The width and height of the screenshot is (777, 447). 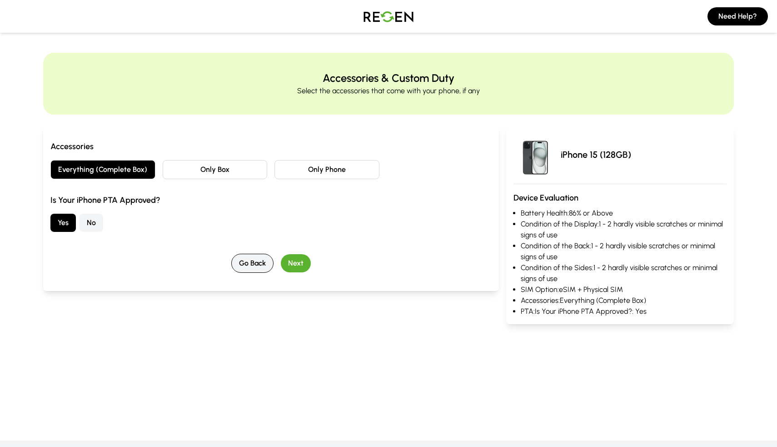 I want to click on p: iPhone 15 (128GB), so click(x=596, y=155).